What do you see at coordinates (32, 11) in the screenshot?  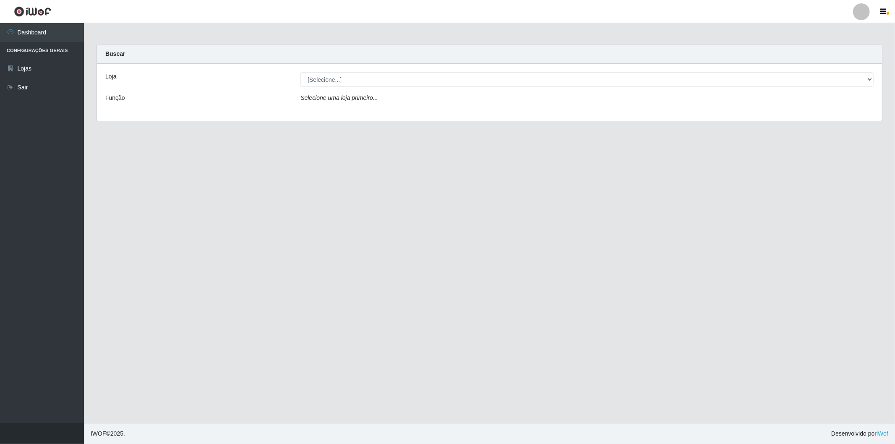 I see `img: CoreUI Logo` at bounding box center [32, 11].